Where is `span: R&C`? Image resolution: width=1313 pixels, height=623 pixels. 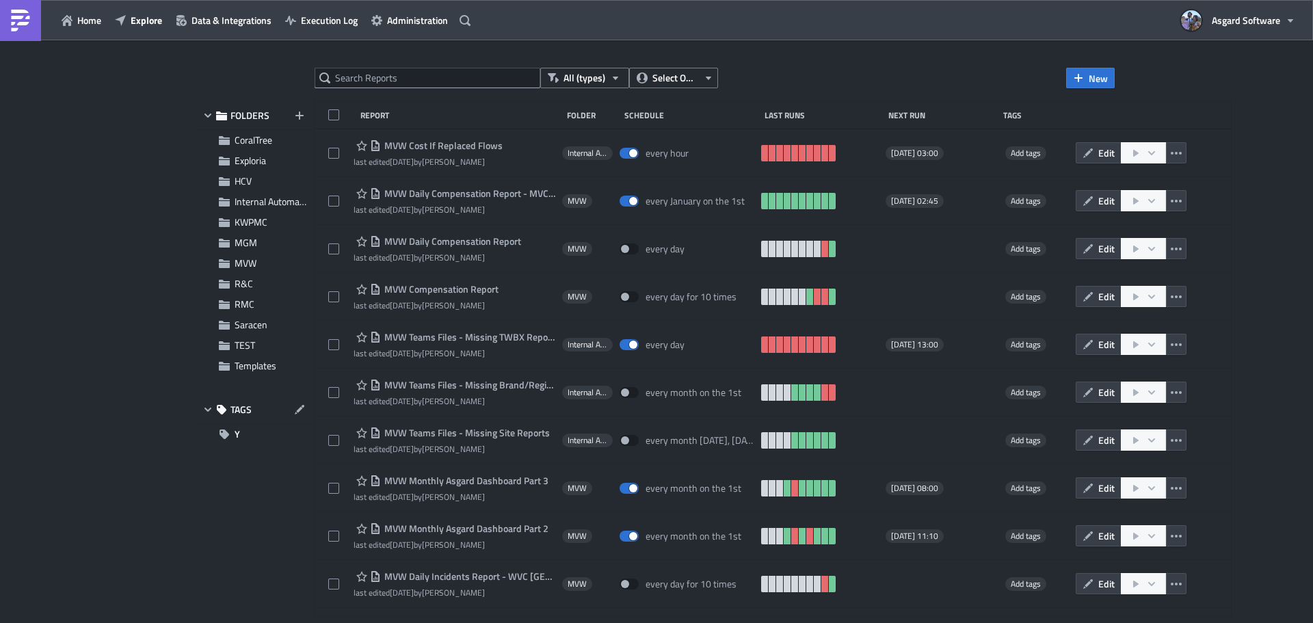
span: R&C is located at coordinates (243, 283).